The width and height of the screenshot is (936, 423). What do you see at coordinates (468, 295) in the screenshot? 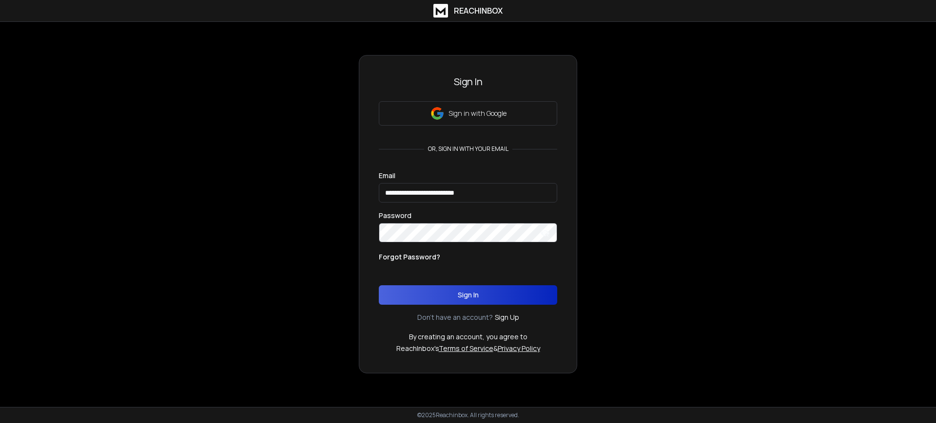
I see `button: Sign In` at bounding box center [468, 295].